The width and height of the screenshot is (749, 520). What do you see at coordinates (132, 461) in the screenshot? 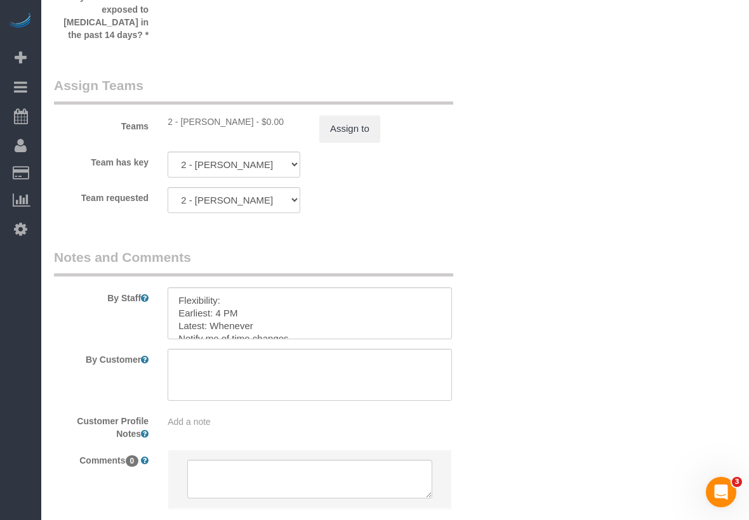
I see `span: 0` at bounding box center [132, 461].